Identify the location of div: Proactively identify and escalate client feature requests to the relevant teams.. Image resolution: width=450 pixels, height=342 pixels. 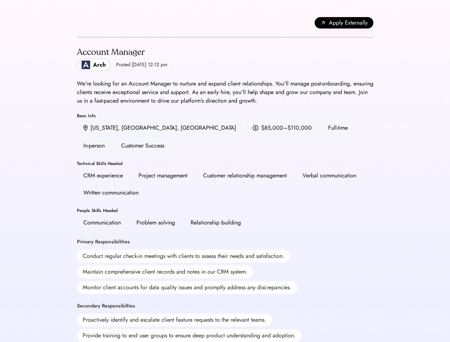
(174, 320).